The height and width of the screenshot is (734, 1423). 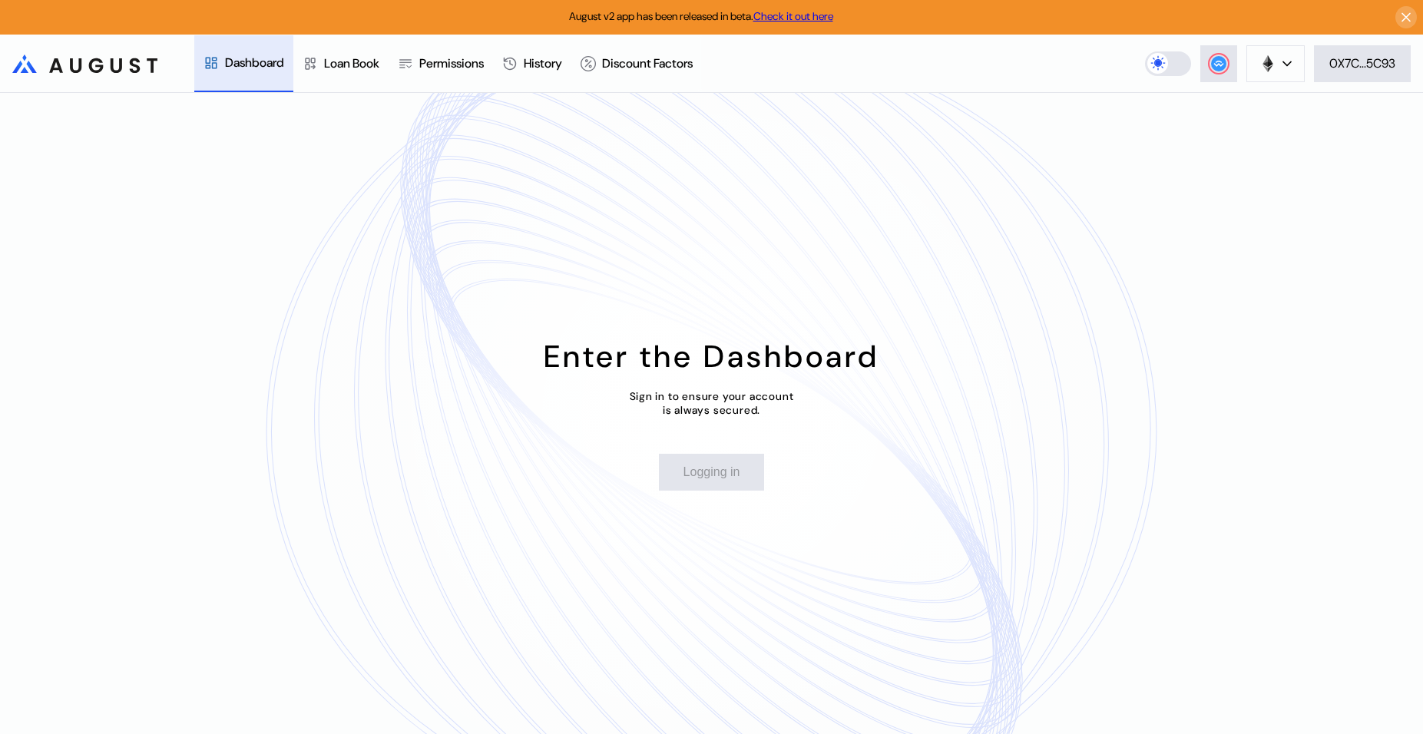 I want to click on button: 0X7C...5C93, so click(x=1362, y=64).